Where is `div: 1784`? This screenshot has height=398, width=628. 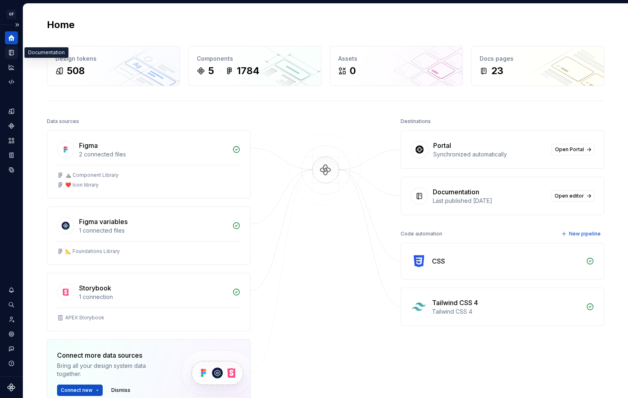
div: 1784 is located at coordinates (248, 71).